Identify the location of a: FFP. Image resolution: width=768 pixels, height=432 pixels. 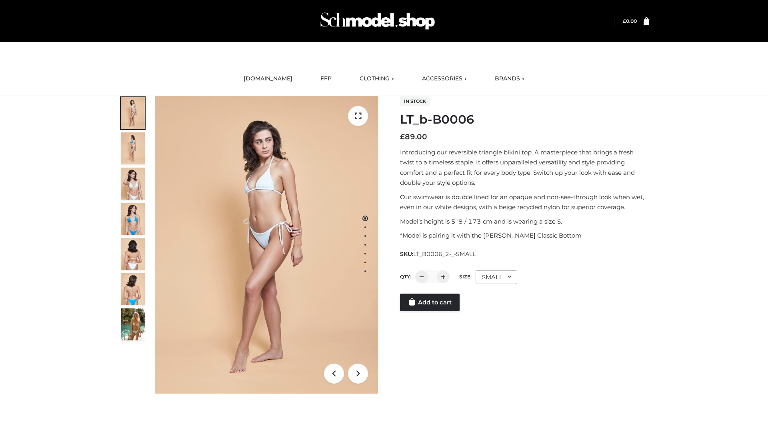
(326, 79).